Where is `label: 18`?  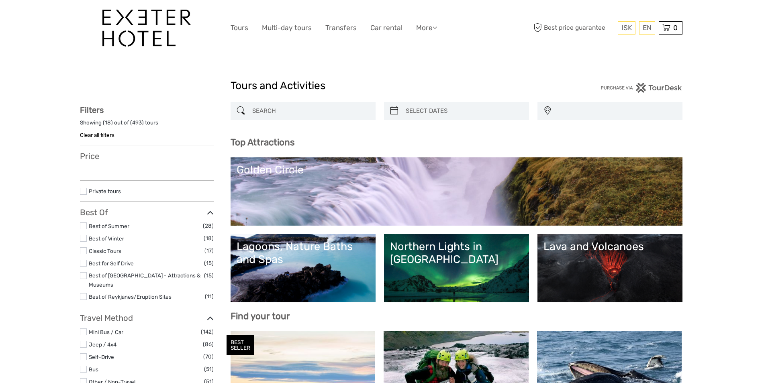
label: 18 is located at coordinates (108, 123).